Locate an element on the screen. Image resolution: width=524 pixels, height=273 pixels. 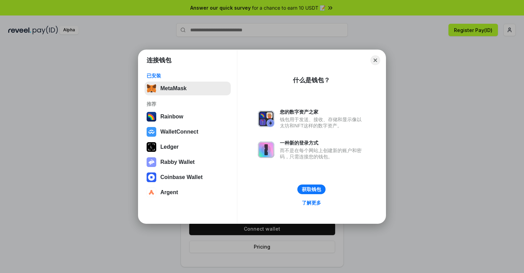
div: MetaMask is located at coordinates (174, 88).